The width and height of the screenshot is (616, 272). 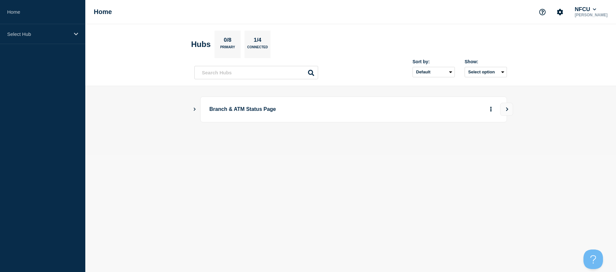 What do you see at coordinates (258, 41) in the screenshot?
I see `p: 1/4` at bounding box center [258, 41].